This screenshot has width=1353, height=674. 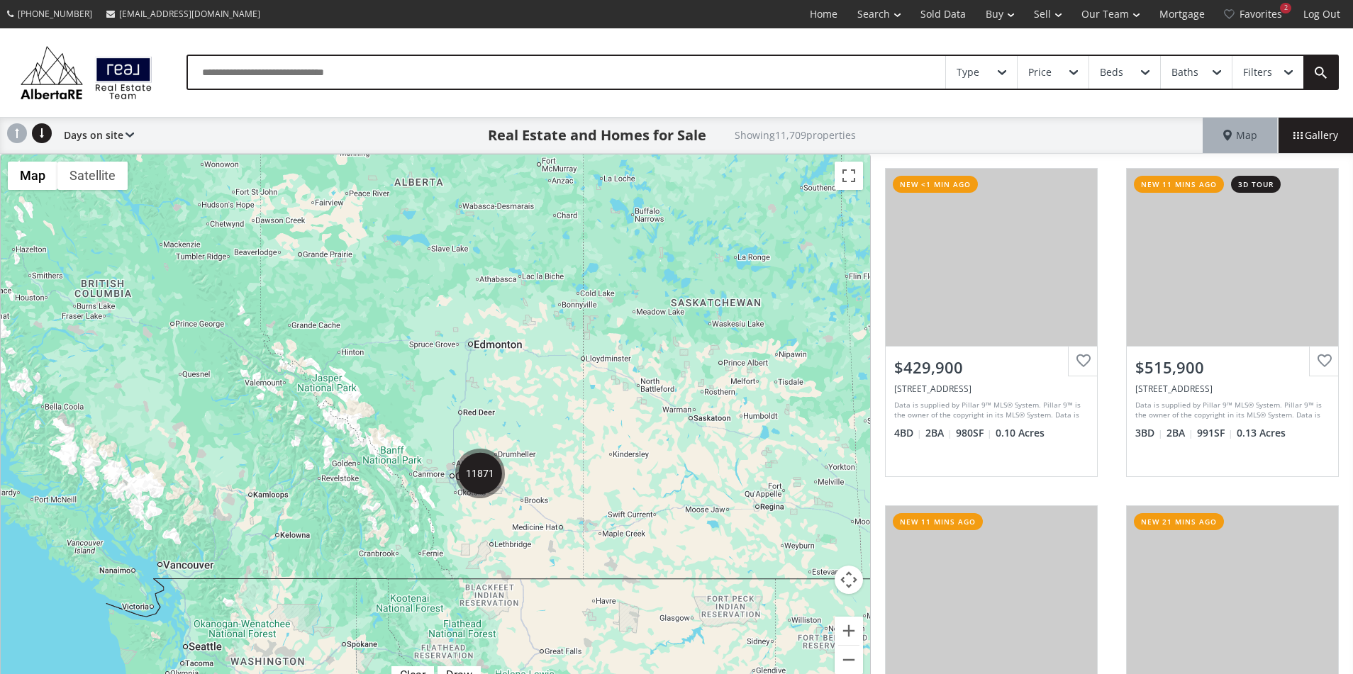 What do you see at coordinates (795, 135) in the screenshot?
I see `h2: Showing 11,709 properties` at bounding box center [795, 135].